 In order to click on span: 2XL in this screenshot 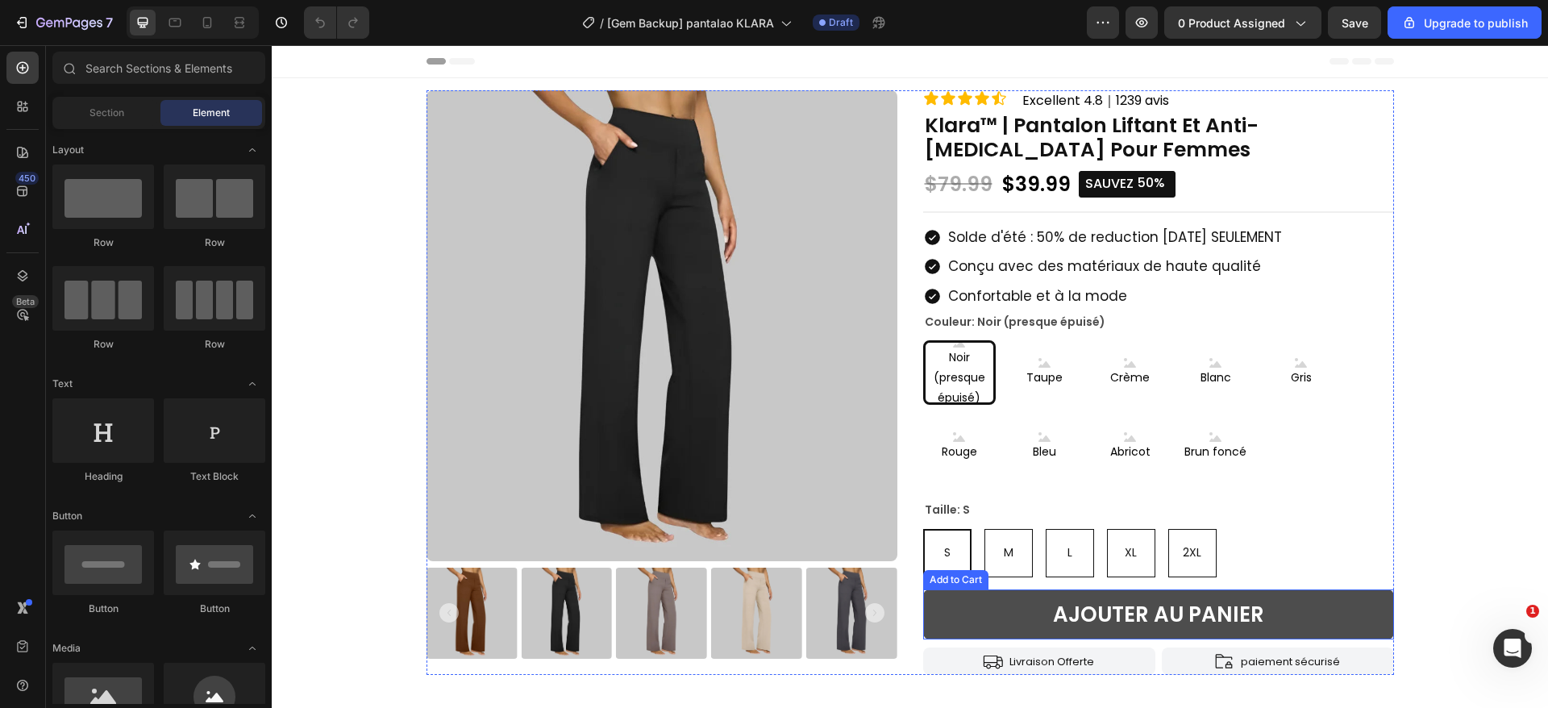, I will do `click(920, 507)`.